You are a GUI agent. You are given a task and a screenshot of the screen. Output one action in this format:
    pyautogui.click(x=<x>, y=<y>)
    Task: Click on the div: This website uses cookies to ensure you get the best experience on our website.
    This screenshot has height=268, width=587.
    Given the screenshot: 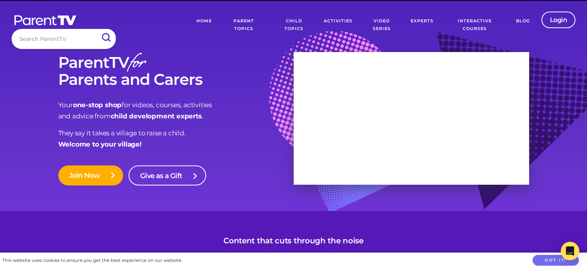 What is the action you would take?
    pyautogui.click(x=92, y=261)
    